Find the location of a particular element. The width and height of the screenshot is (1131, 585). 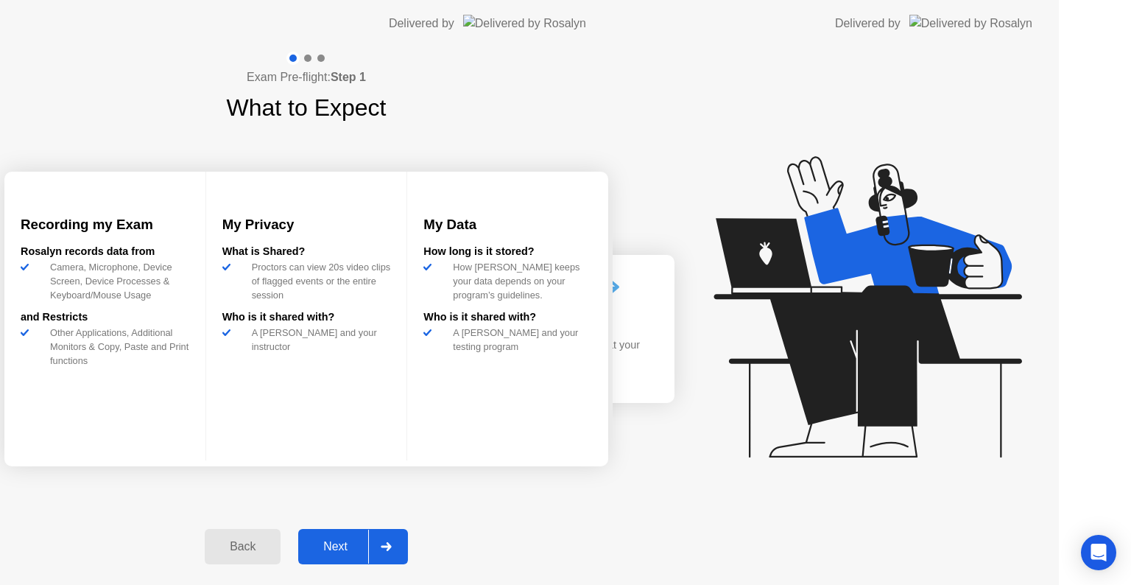

div: Back is located at coordinates (242, 546).